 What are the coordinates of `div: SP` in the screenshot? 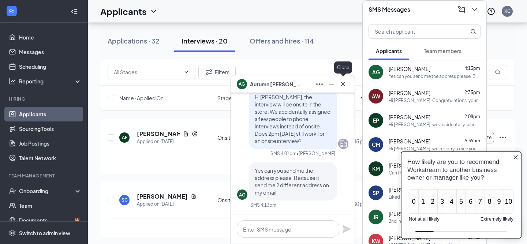 It's located at (376, 193).